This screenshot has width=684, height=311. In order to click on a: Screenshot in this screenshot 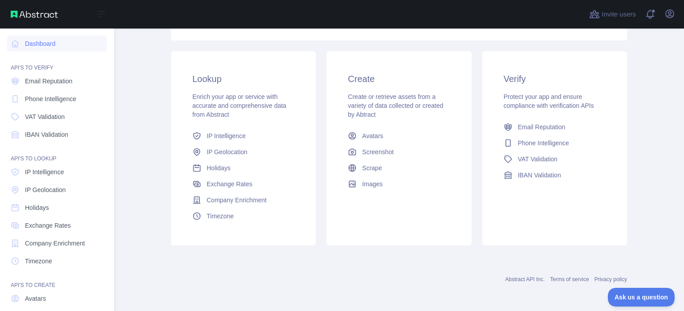, I will do `click(399, 152)`.